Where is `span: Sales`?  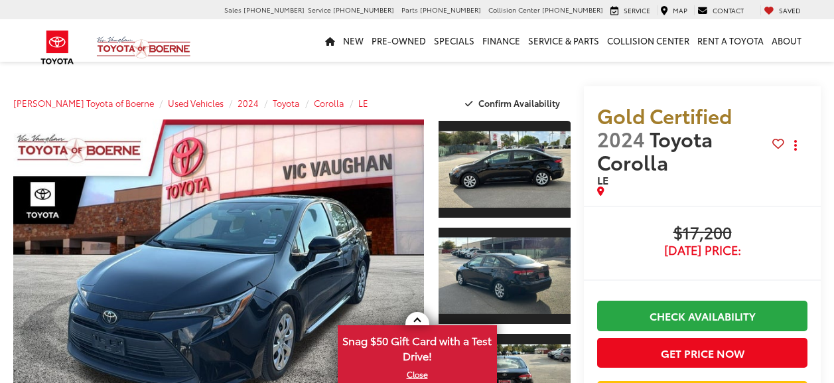
span: Sales is located at coordinates (233, 9).